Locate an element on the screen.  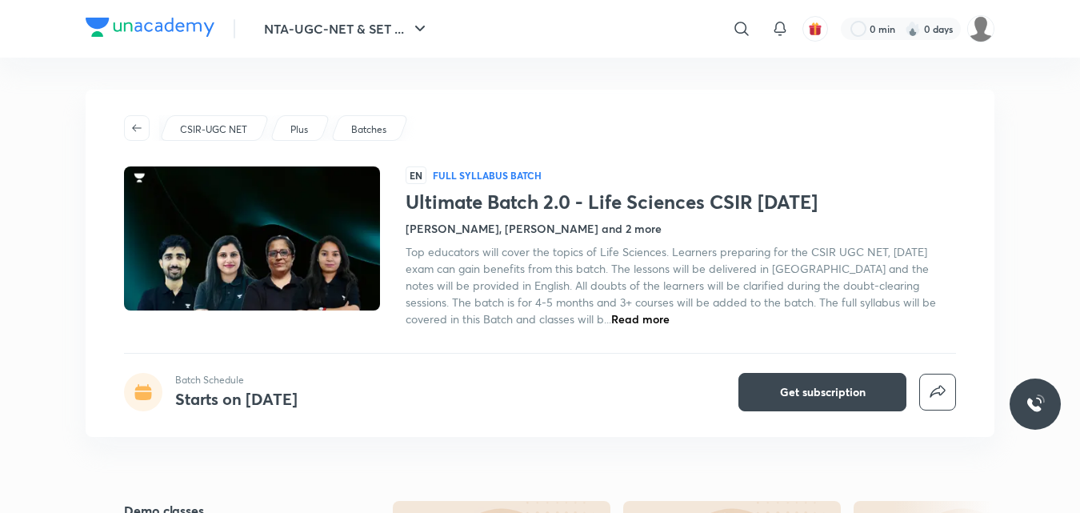
p: Batch Schedule is located at coordinates (236, 380).